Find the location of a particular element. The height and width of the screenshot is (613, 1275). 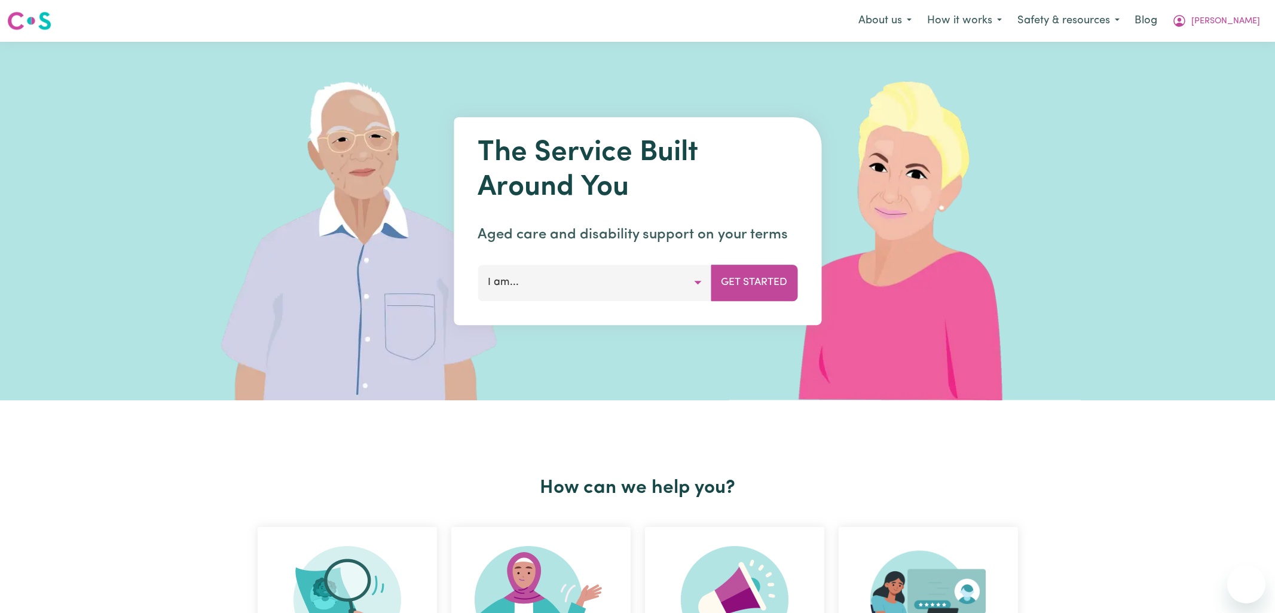

p: Aged care and disability support on your terms is located at coordinates (637, 235).